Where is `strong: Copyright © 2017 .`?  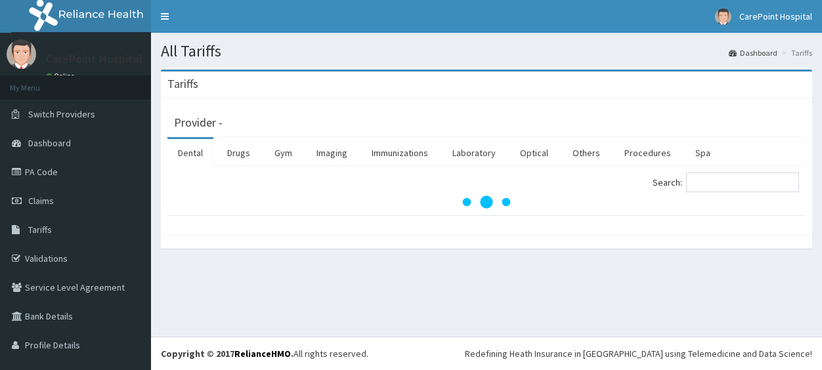
strong: Copyright © 2017 . is located at coordinates (227, 354).